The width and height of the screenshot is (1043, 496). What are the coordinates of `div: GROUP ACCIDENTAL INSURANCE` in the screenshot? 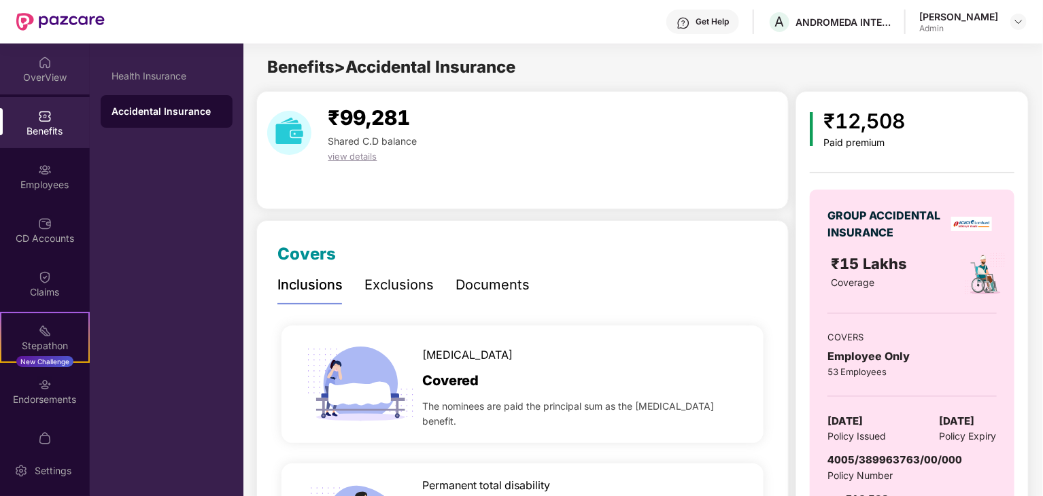 It's located at (886, 224).